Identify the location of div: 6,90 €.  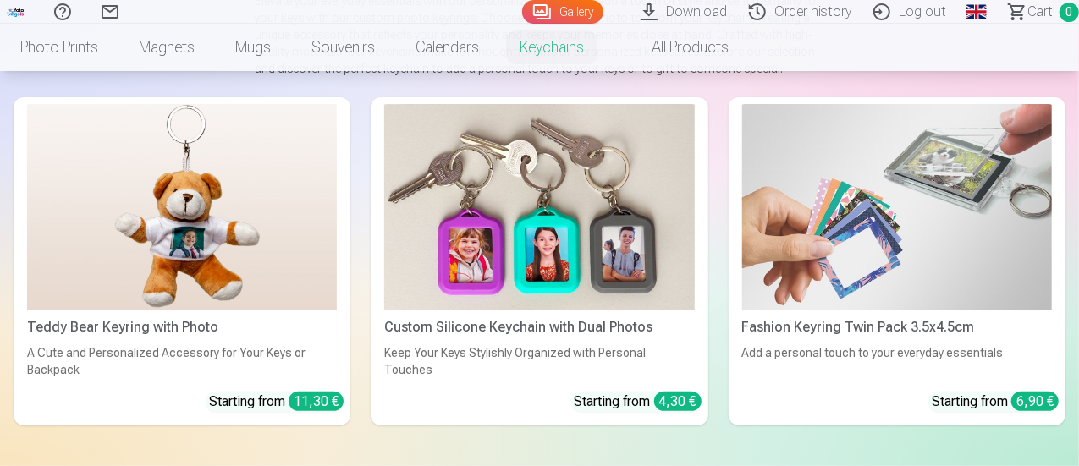
(1035, 401).